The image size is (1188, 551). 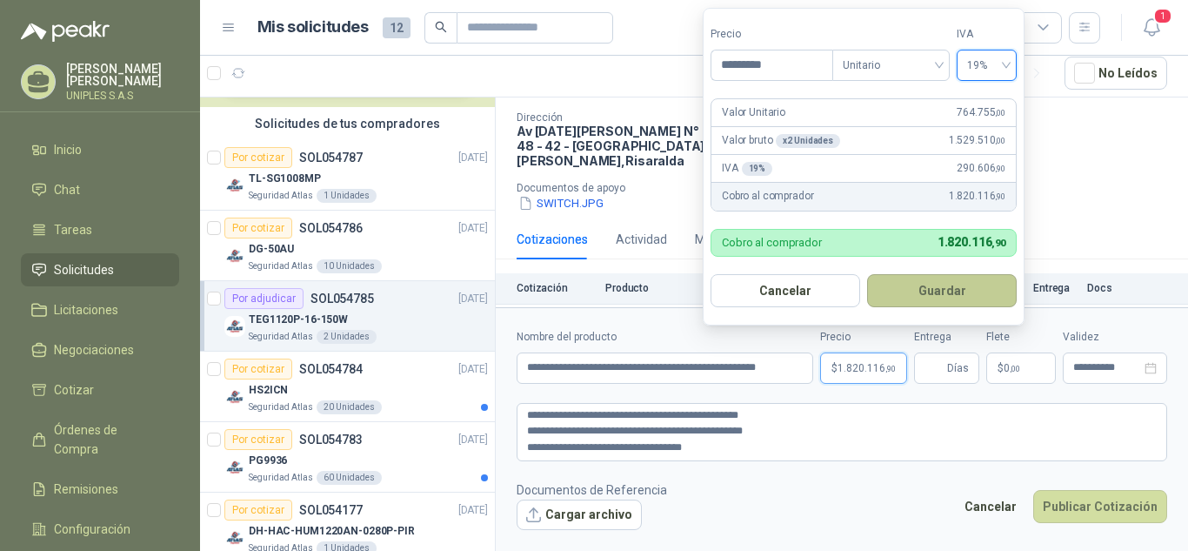 What do you see at coordinates (108, 439) in the screenshot?
I see `span: Órdenes de Compra` at bounding box center [108, 439].